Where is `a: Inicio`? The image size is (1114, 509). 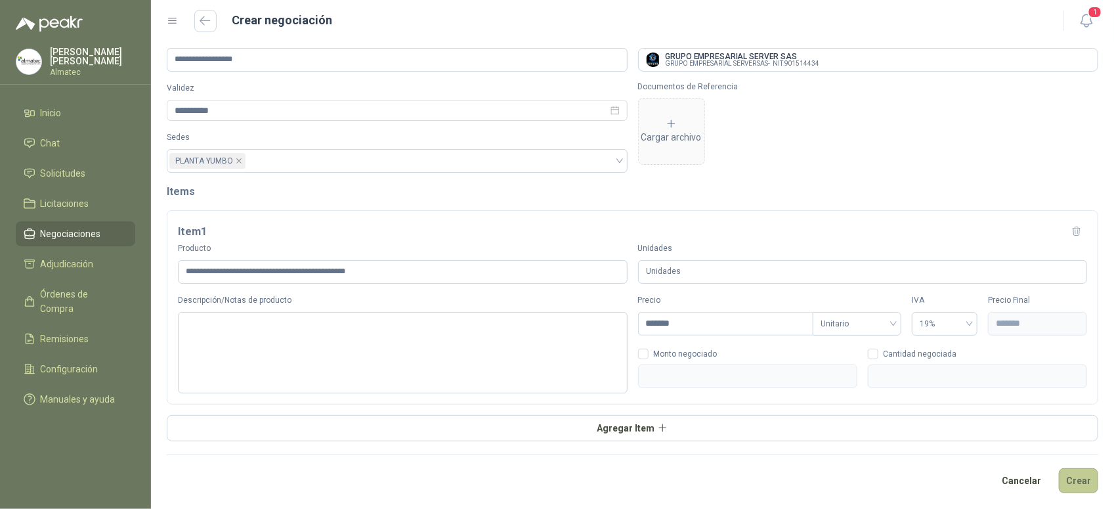
a: Inicio is located at coordinates (75, 113).